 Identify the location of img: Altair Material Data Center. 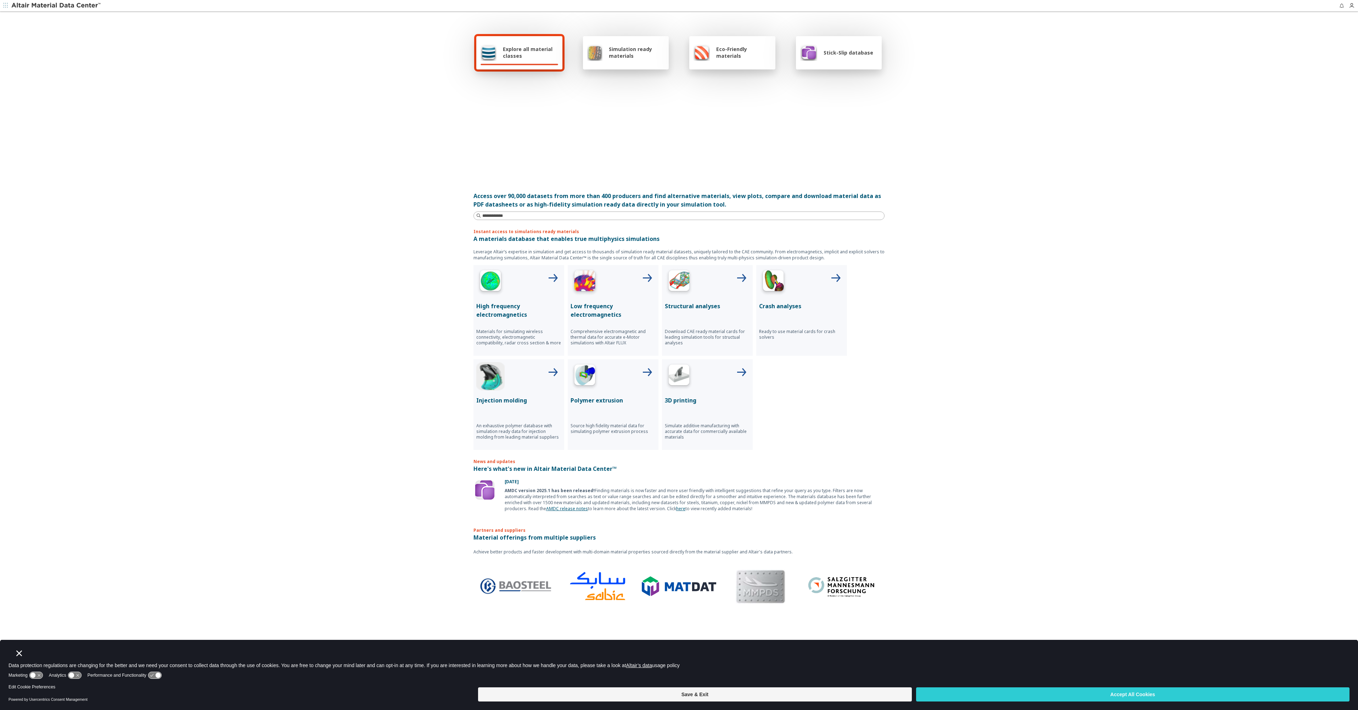
(56, 6).